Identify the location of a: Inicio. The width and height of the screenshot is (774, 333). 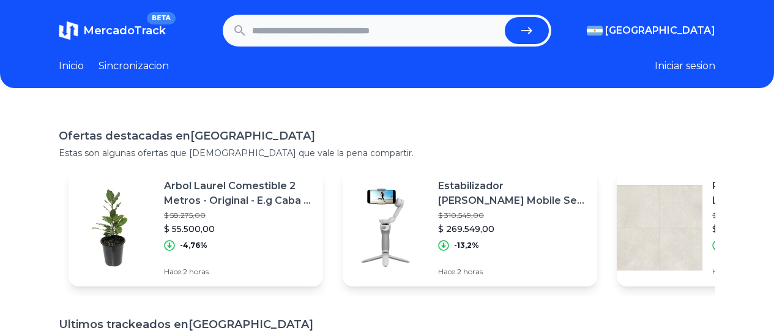
(71, 66).